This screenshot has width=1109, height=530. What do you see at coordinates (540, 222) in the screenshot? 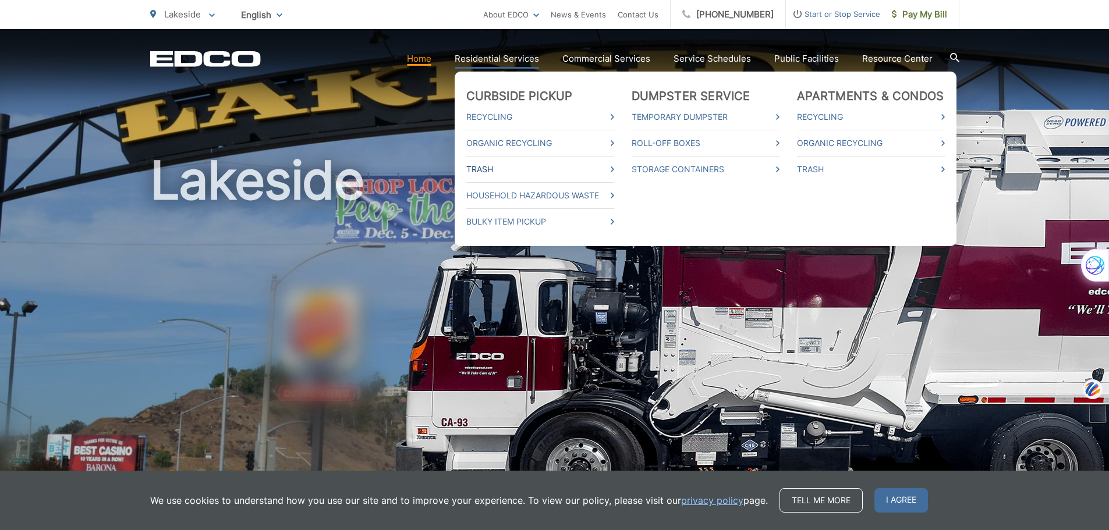
I see `a: Bulky Item Pickup` at bounding box center [540, 222].